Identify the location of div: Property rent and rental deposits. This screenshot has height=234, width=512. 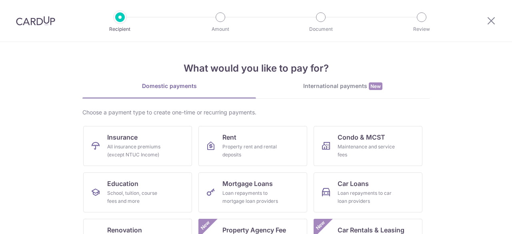
(251, 151).